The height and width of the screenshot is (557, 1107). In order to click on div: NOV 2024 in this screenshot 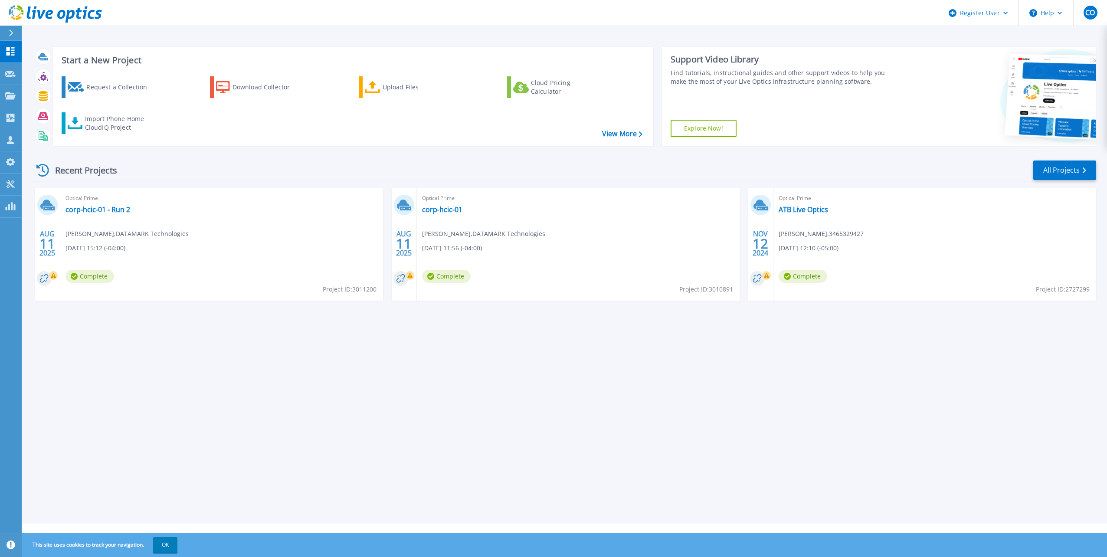, I will do `click(760, 243)`.